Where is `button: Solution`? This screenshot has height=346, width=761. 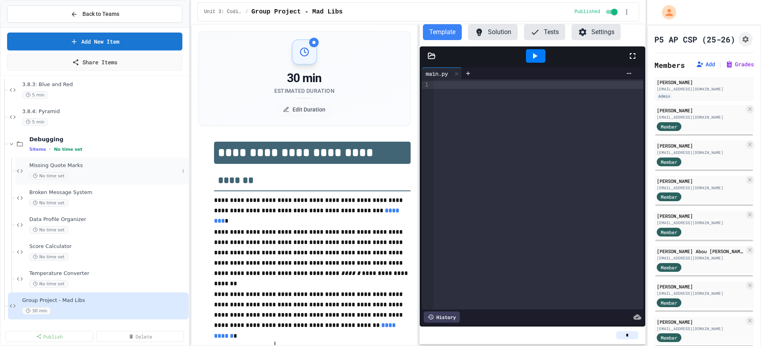
button: Solution is located at coordinates (493, 32).